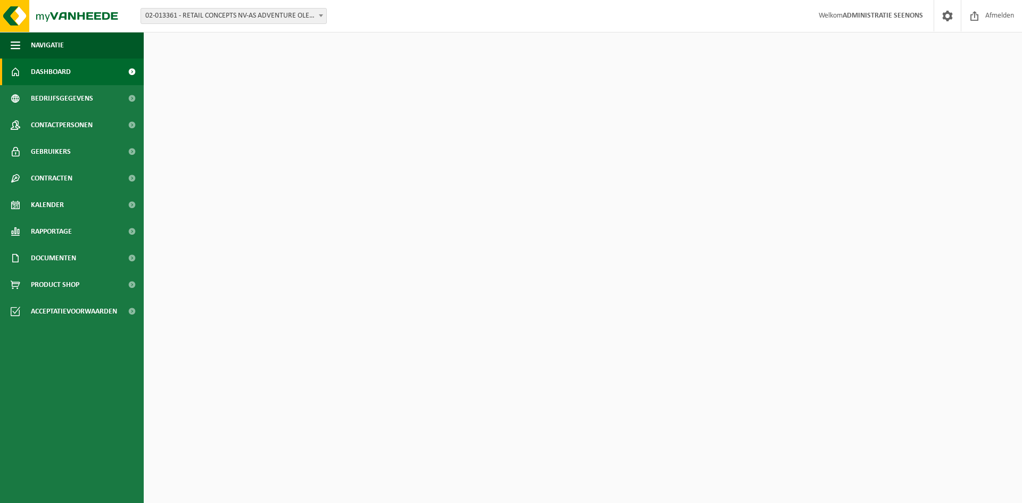 The width and height of the screenshot is (1022, 503). I want to click on span: Rapportage, so click(51, 232).